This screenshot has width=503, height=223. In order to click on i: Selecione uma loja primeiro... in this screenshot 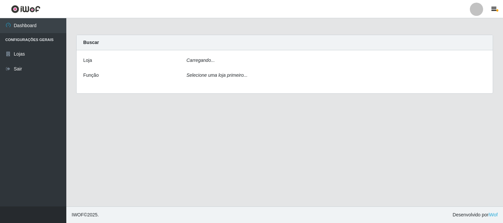, I will do `click(217, 75)`.